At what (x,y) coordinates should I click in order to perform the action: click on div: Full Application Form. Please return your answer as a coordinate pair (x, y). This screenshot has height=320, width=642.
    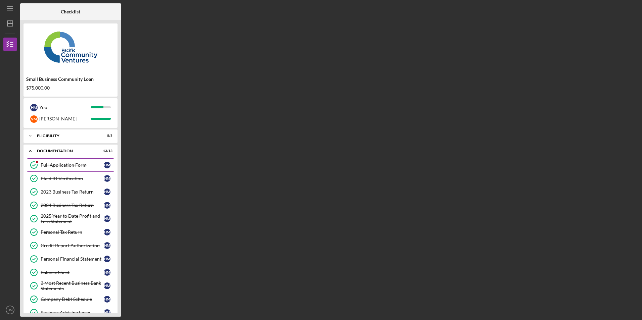
    Looking at the image, I should click on (72, 165).